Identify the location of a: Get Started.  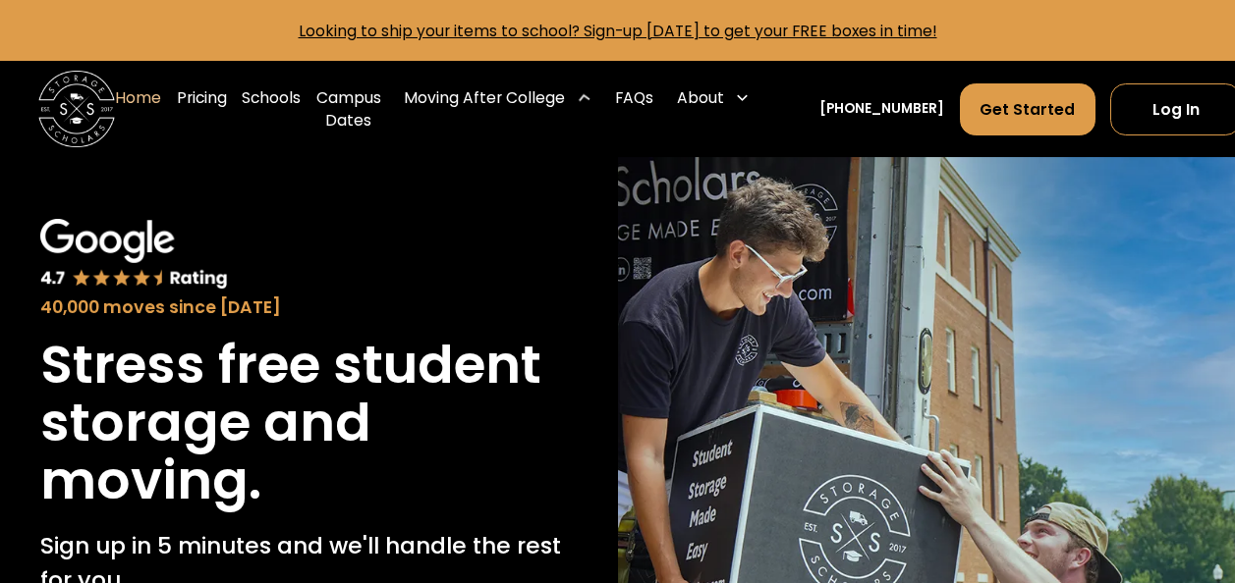
(1027, 109).